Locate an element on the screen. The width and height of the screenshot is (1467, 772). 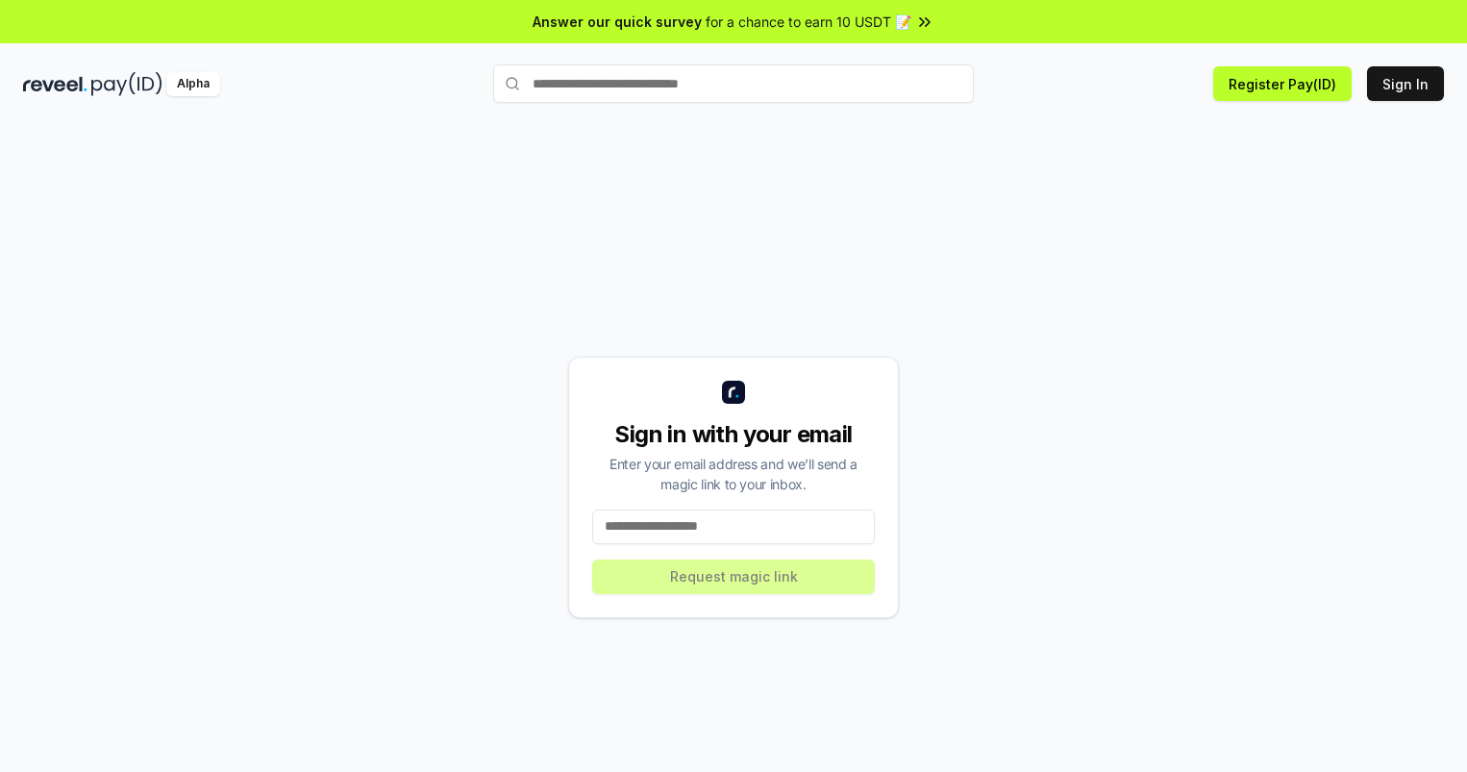
button: Sign In is located at coordinates (1405, 84).